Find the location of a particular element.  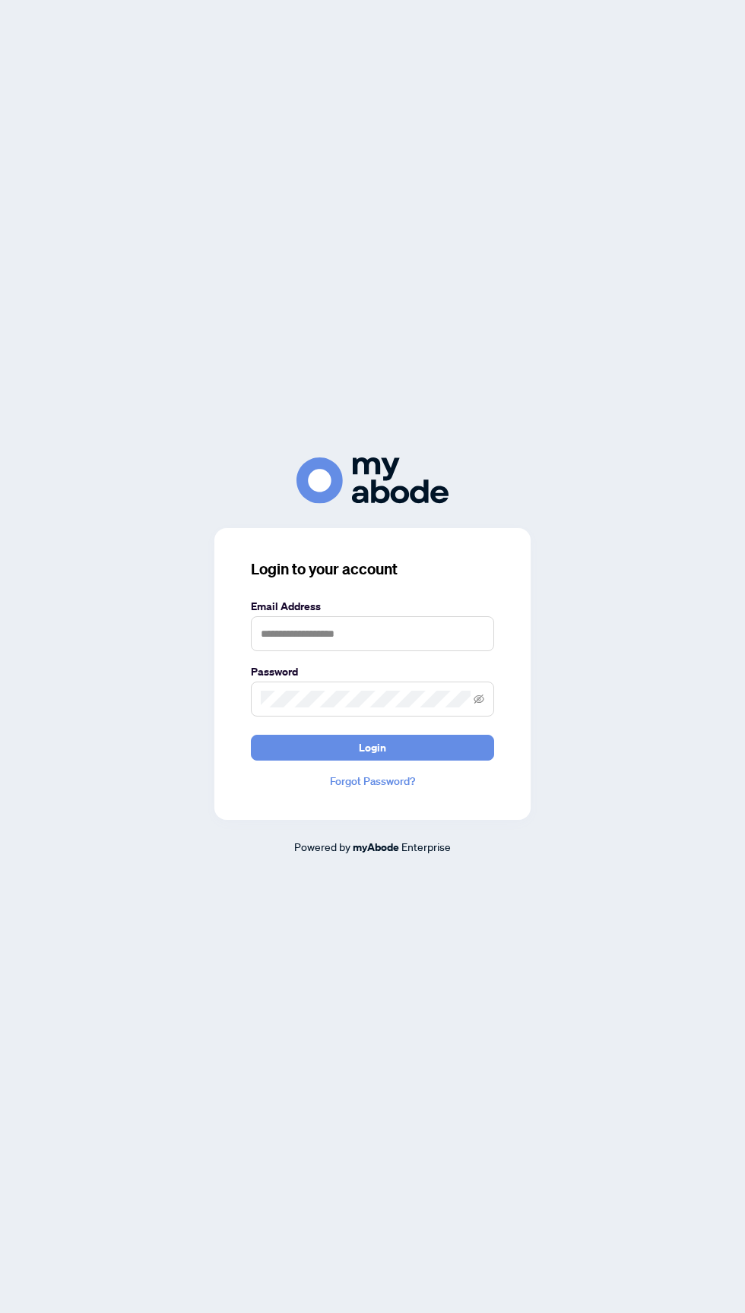

a: myAbode is located at coordinates (375, 847).